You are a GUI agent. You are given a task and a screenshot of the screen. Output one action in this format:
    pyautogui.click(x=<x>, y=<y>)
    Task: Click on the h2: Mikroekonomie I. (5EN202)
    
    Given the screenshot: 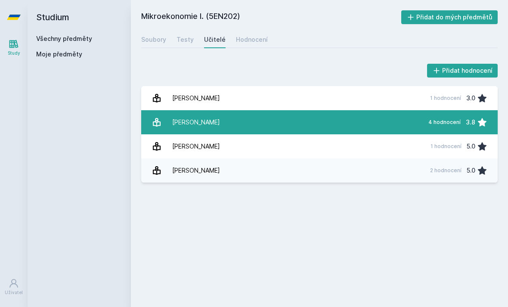 What is the action you would take?
    pyautogui.click(x=271, y=17)
    